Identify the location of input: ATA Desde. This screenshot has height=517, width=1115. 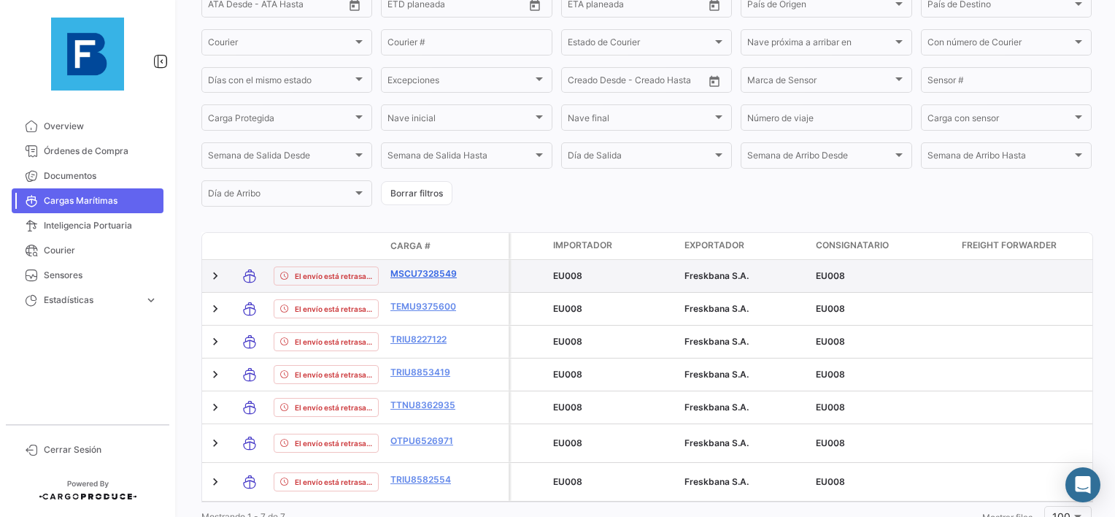
(230, 7).